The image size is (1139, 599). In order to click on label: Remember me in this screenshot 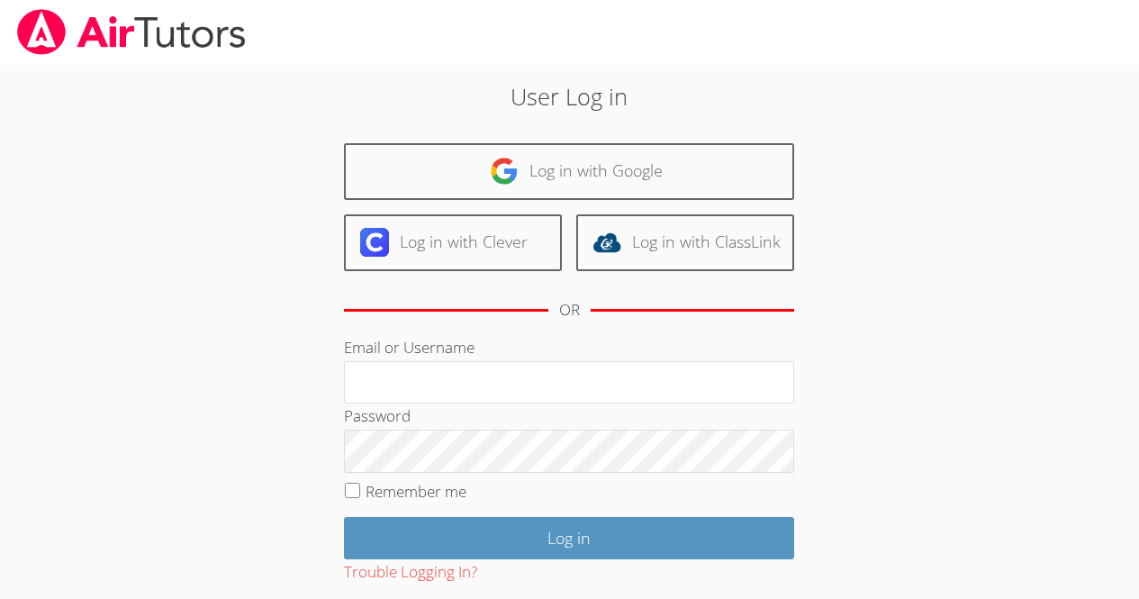, I will do `click(416, 491)`.